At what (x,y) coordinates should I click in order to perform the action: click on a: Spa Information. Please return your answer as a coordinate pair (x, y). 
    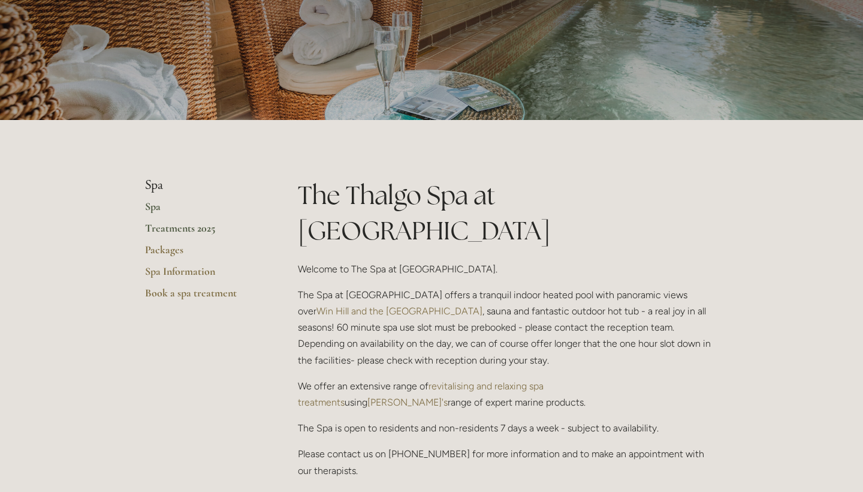
    Looking at the image, I should click on (202, 275).